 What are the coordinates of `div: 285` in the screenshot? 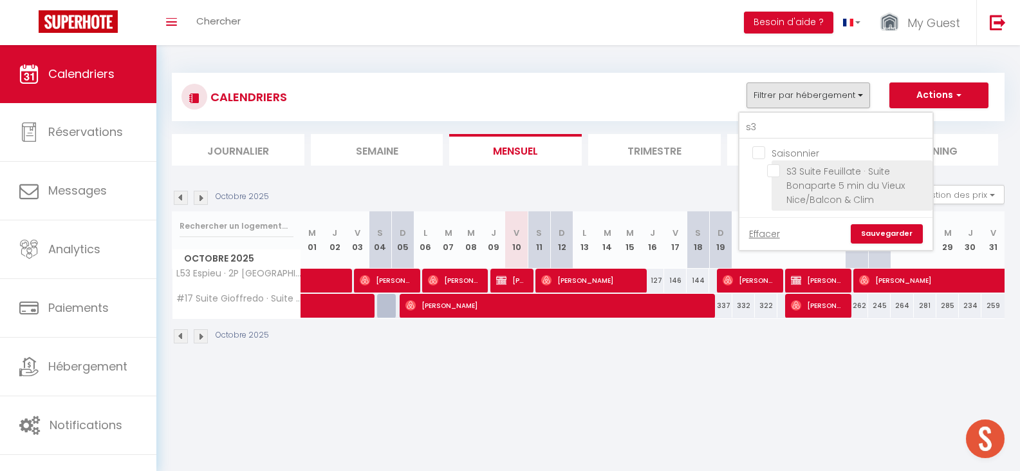 It's located at (948, 305).